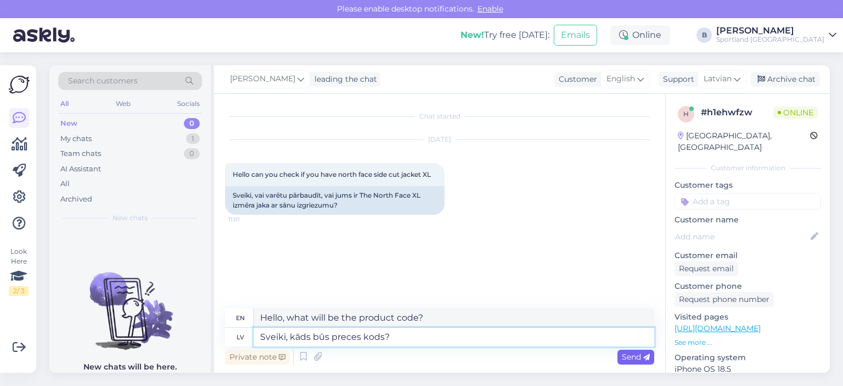 This screenshot has height=386, width=843. I want to click on div: Look Here, so click(19, 271).